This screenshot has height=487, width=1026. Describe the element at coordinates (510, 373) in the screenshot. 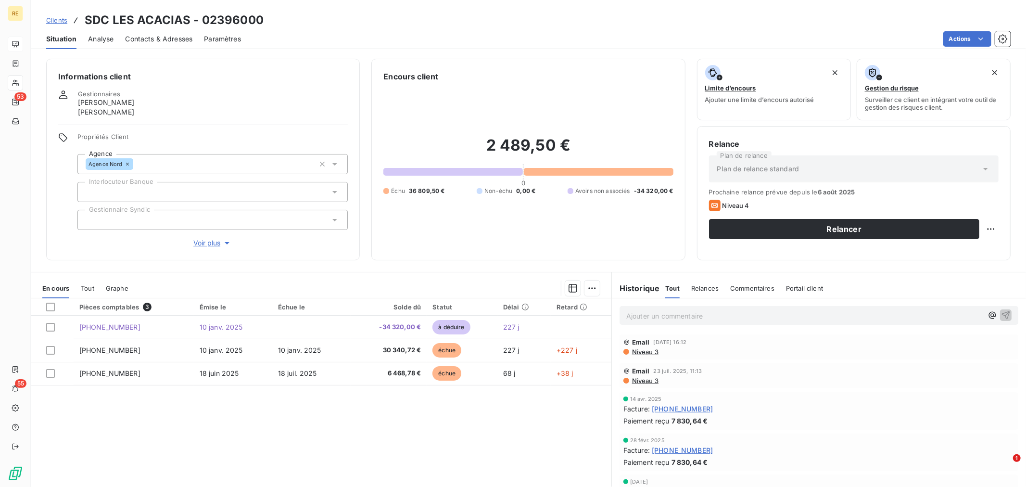

I see `span: 68 j` at that location.